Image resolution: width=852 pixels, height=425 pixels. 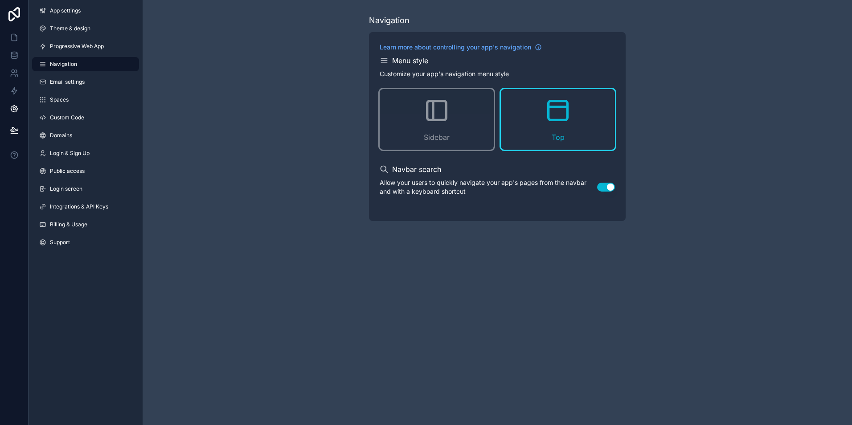 What do you see at coordinates (86, 64) in the screenshot?
I see `a: Navigation` at bounding box center [86, 64].